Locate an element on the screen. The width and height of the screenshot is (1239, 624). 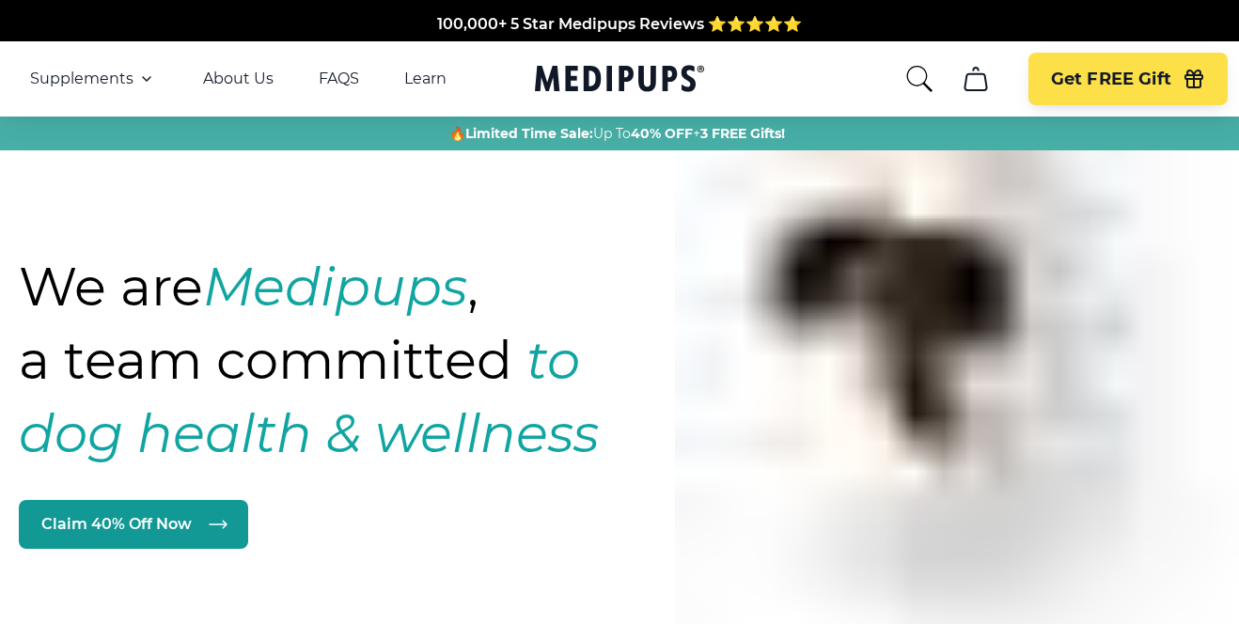
span: 🔥 Up To + is located at coordinates (617, 133).